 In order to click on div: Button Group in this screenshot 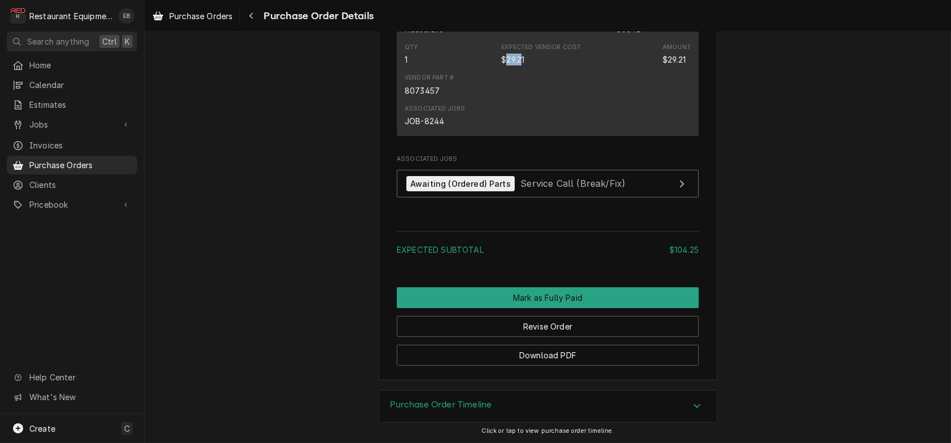, I will do `click(548, 326)`.